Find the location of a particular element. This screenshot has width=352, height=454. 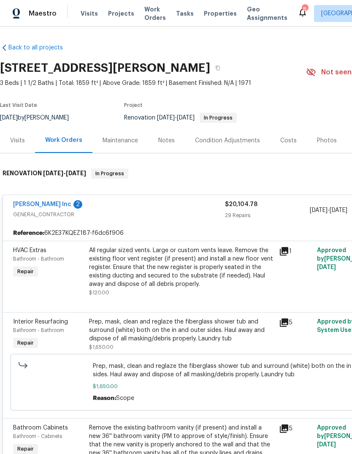

div: 2 is located at coordinates (78, 204).